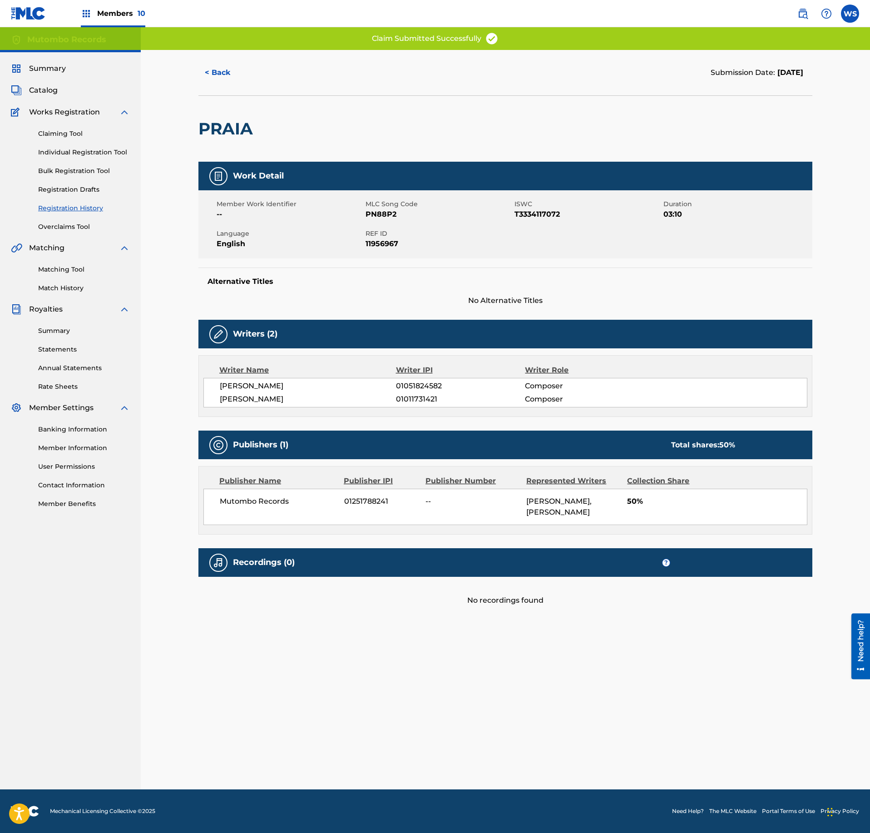 The height and width of the screenshot is (833, 870). I want to click on h5: Recordings (0), so click(264, 562).